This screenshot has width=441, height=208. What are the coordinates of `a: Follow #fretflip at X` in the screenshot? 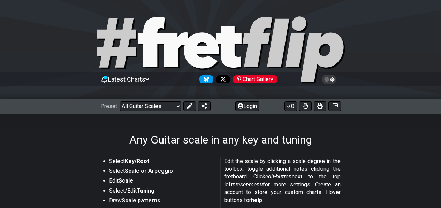 It's located at (222, 79).